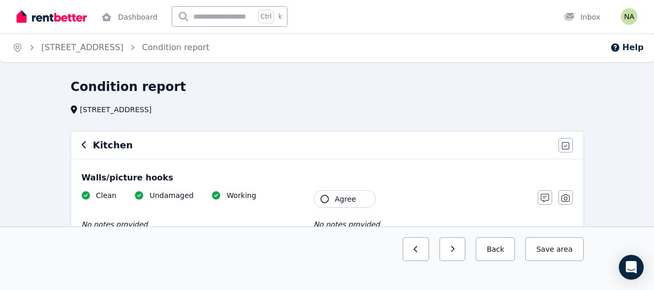 The image size is (654, 290). Describe the element at coordinates (171, 195) in the screenshot. I see `span: Undamaged` at that location.